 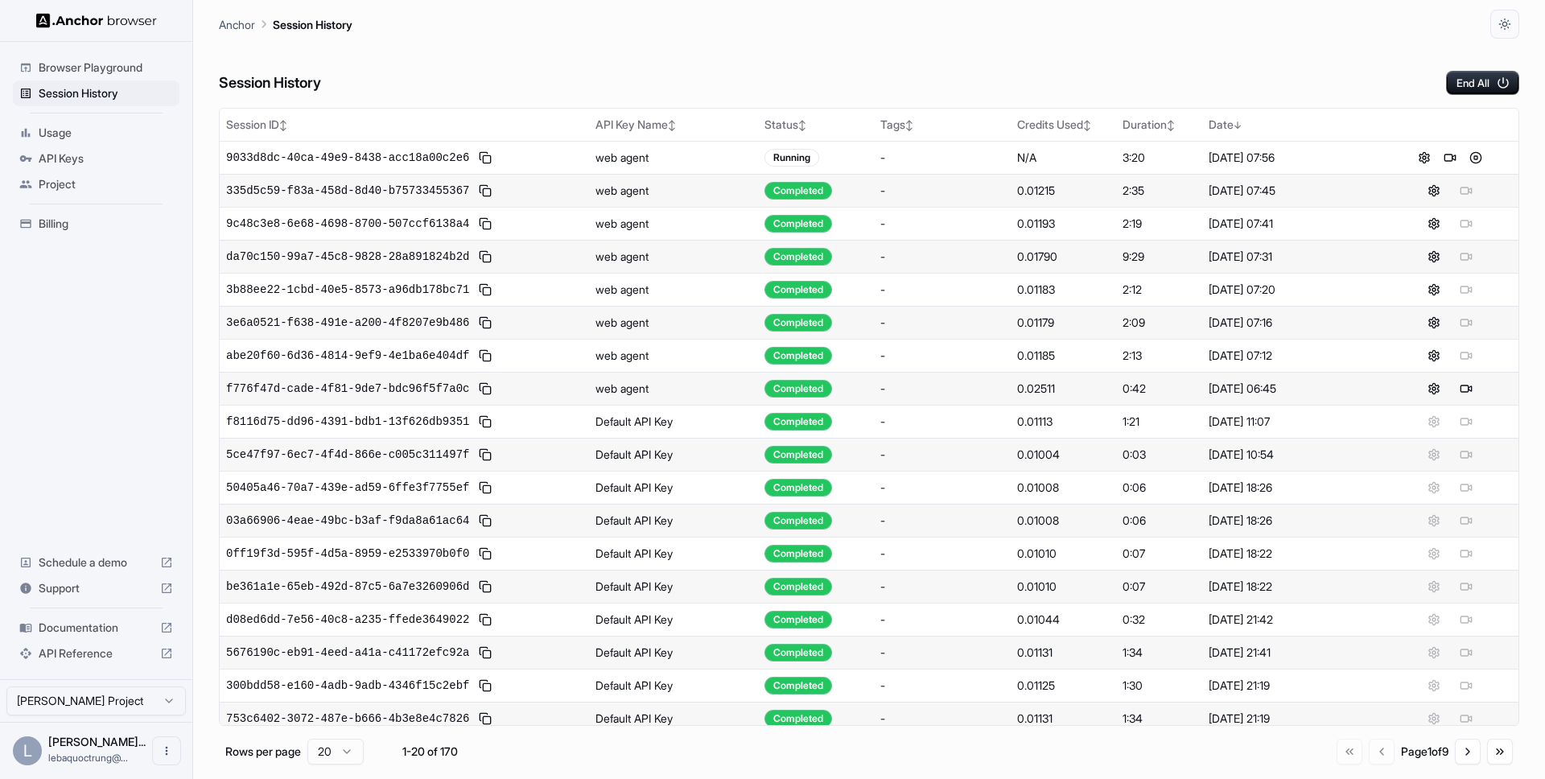 I want to click on div: Usage, so click(x=96, y=133).